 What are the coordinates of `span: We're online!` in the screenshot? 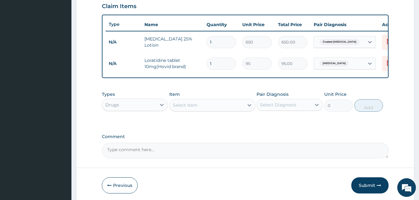 It's located at (61, 92).